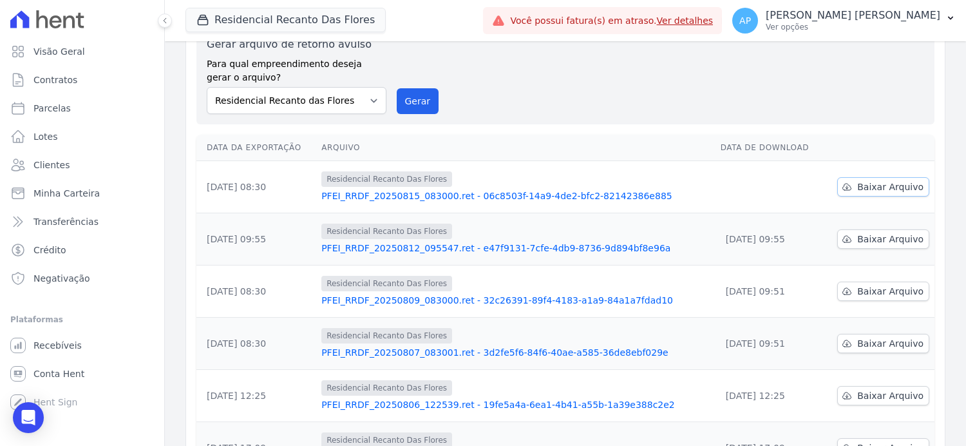  Describe the element at coordinates (82, 319) in the screenshot. I see `div: Plataformas` at that location.